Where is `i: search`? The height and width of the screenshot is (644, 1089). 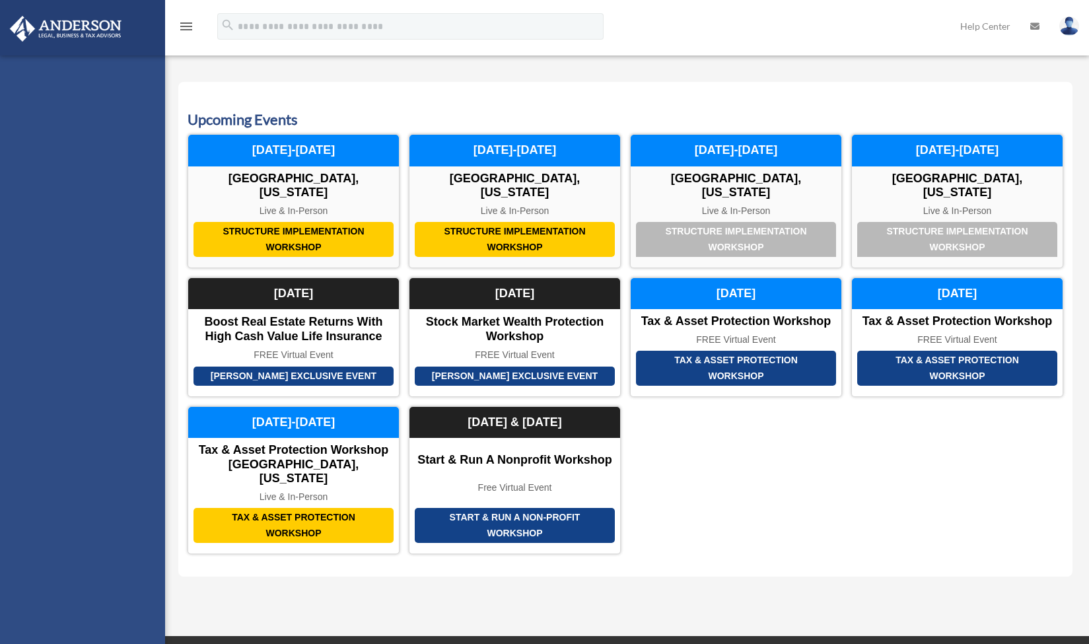
i: search is located at coordinates (228, 25).